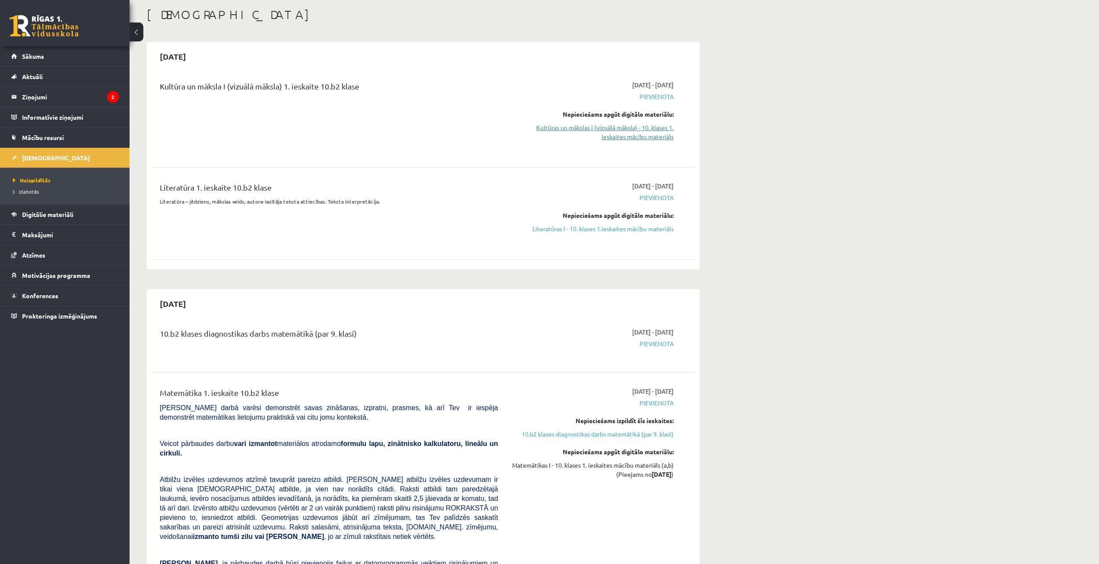  Describe the element at coordinates (65, 56) in the screenshot. I see `a: Sākums` at that location.